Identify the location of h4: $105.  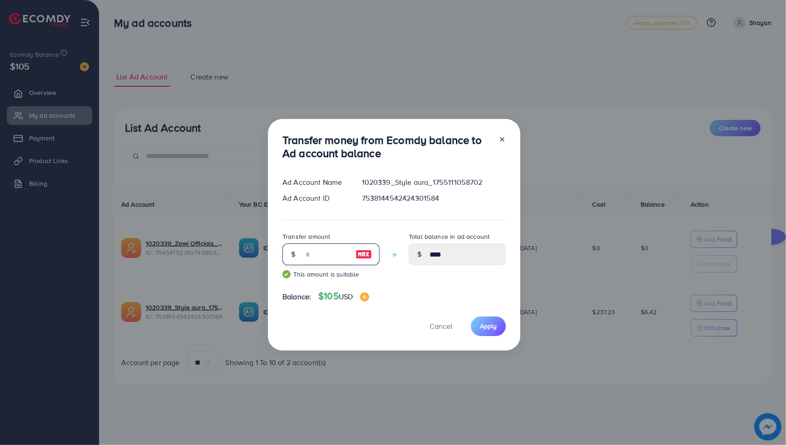
(344, 296).